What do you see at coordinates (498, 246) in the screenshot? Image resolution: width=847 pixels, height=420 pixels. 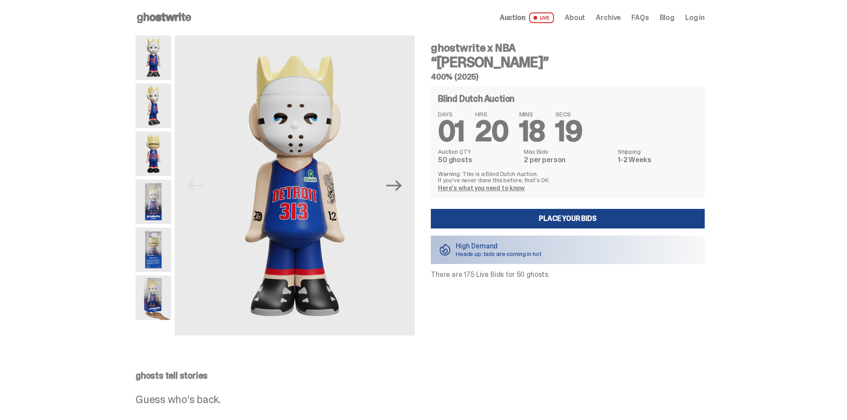 I see `p: High Demand` at bounding box center [498, 246].